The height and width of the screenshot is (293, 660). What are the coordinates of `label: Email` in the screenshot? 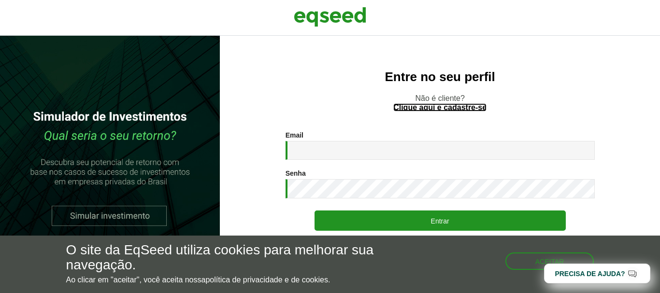 It's located at (294, 135).